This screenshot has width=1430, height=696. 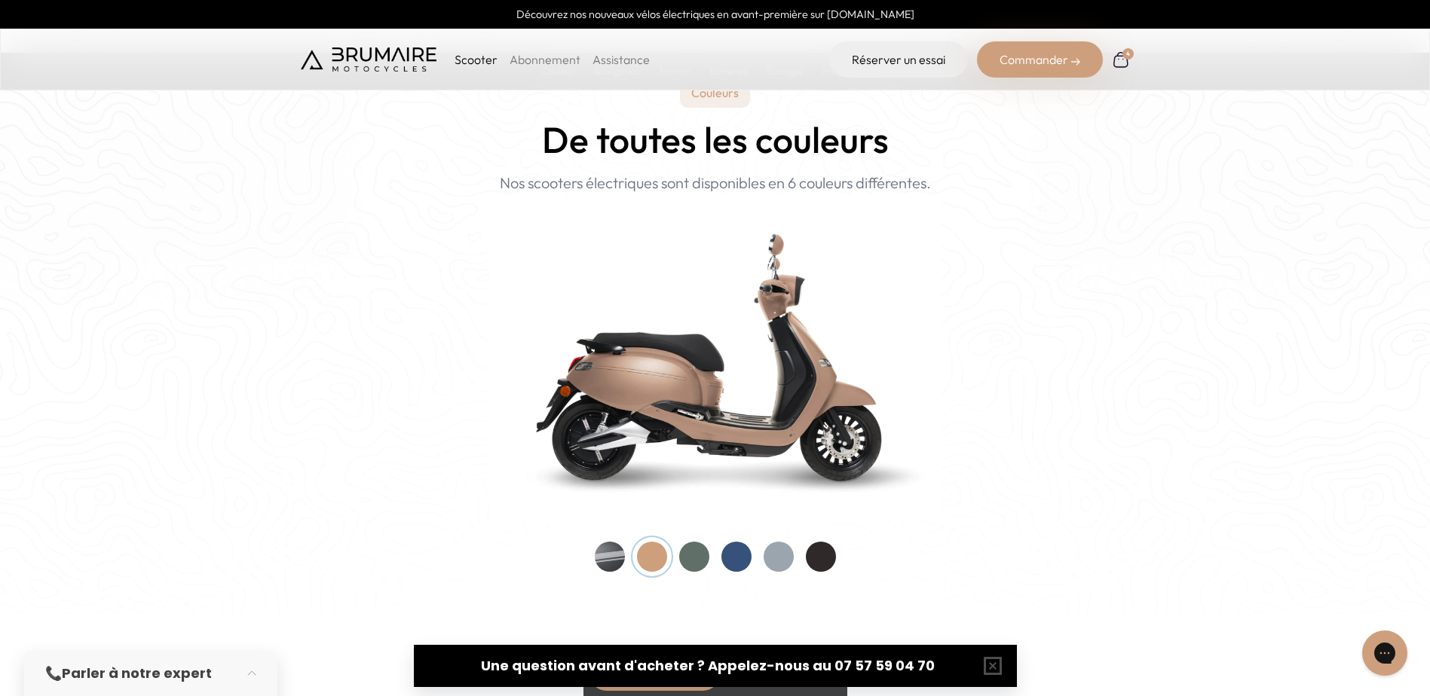 I want to click on h2: De toutes les couleurs, so click(x=715, y=139).